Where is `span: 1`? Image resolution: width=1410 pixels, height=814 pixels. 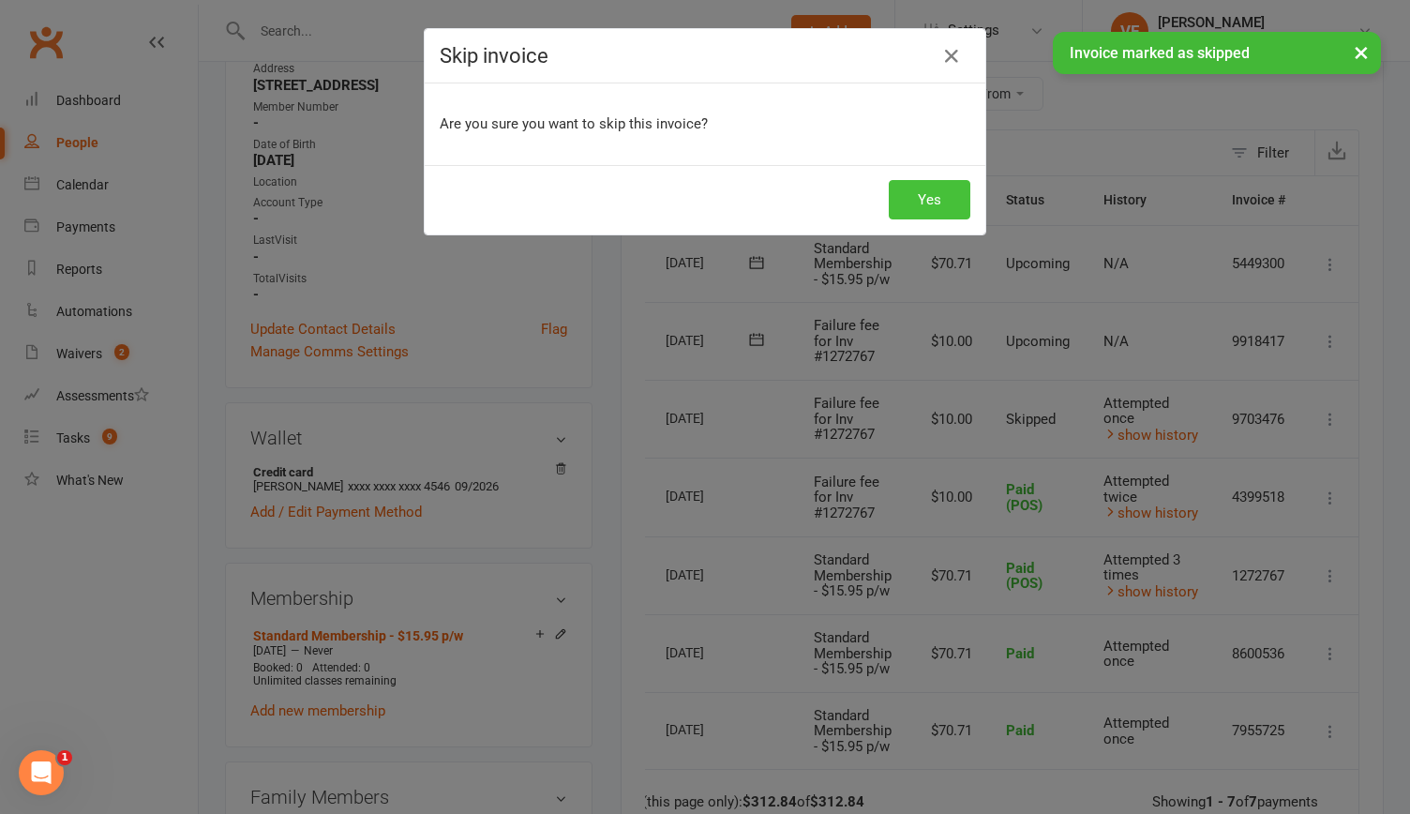 span: 1 is located at coordinates (65, 758).